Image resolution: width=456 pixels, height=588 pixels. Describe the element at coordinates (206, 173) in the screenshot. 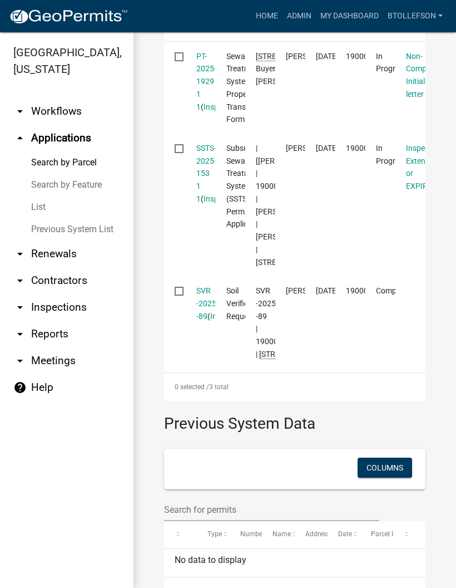

I see `a: SSTS-2025-153 1 1` at that location.